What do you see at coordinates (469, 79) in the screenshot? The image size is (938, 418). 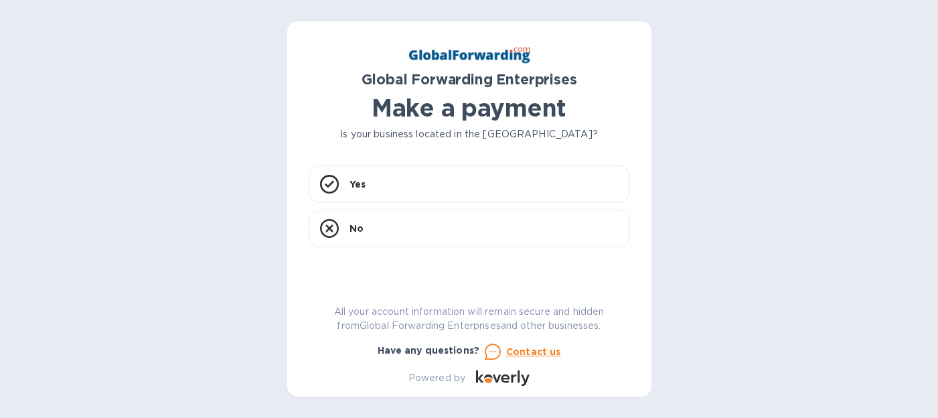 I see `b: Global Forwarding Enterprises` at bounding box center [469, 79].